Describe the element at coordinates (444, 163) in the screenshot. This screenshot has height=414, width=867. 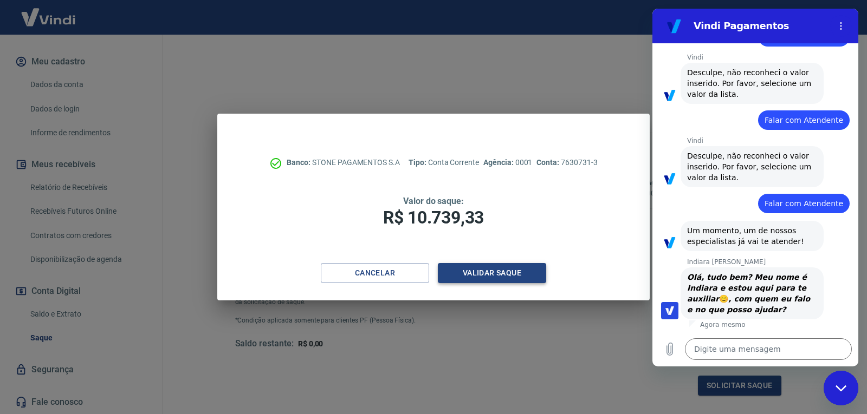
I see `p: Conta Corrente` at that location.